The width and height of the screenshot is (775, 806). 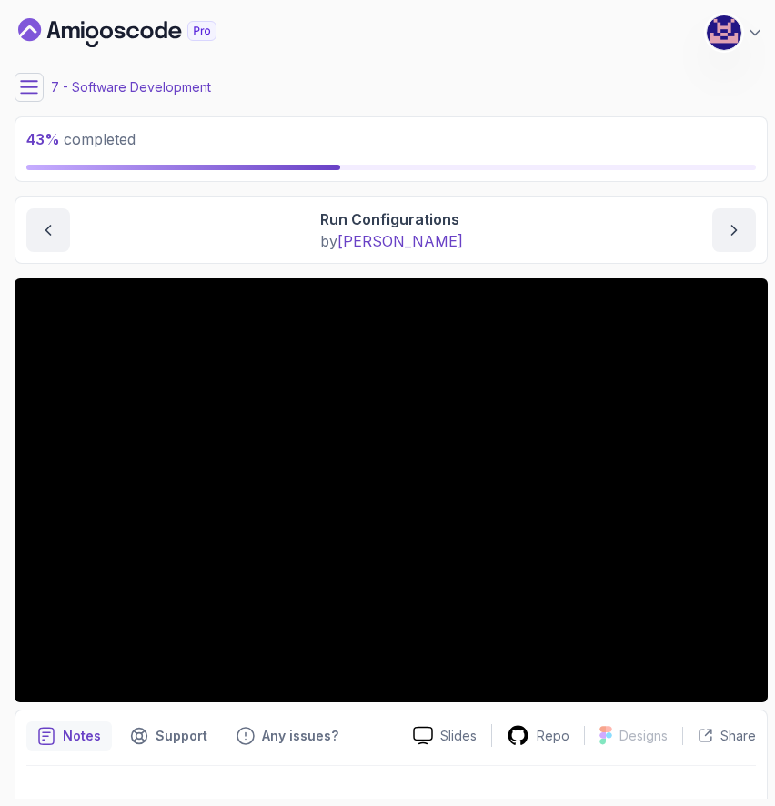 I want to click on button: Support button, so click(x=168, y=736).